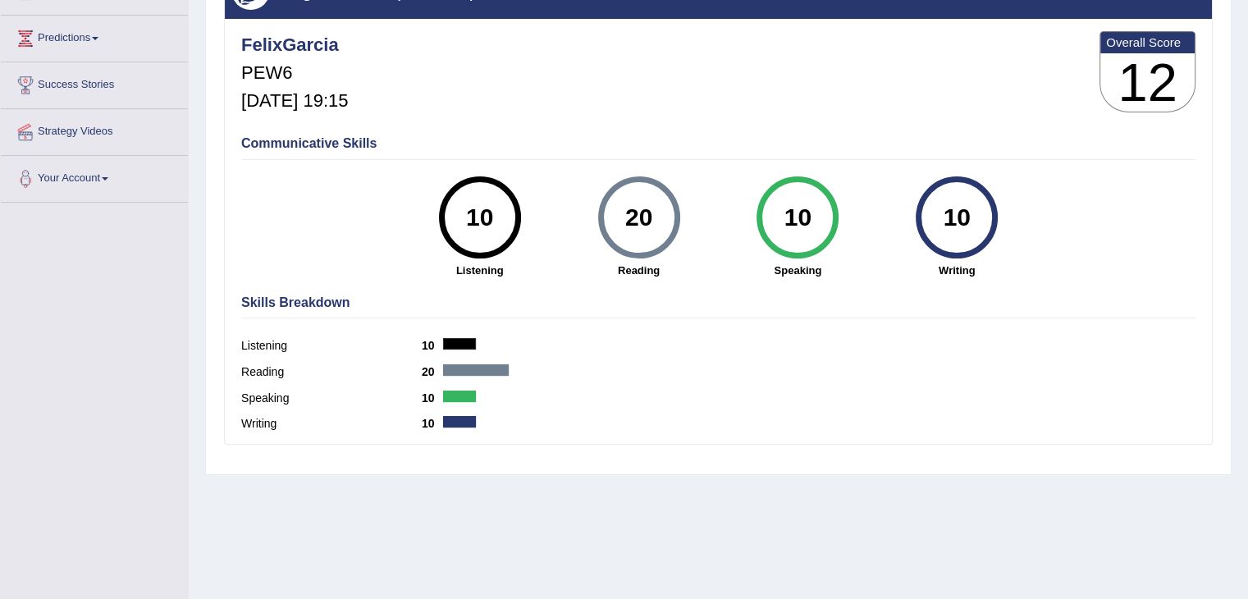  What do you see at coordinates (332, 346) in the screenshot?
I see `label: Listening` at bounding box center [332, 346].